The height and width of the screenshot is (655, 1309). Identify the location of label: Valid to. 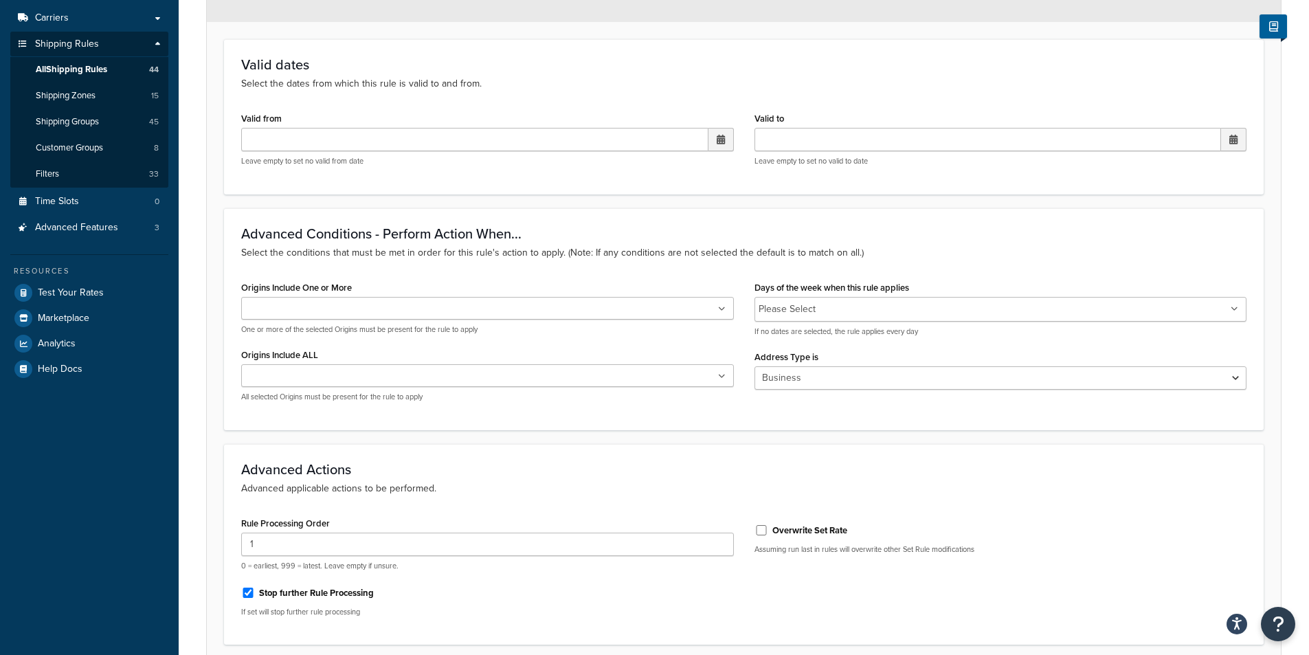
(769, 118).